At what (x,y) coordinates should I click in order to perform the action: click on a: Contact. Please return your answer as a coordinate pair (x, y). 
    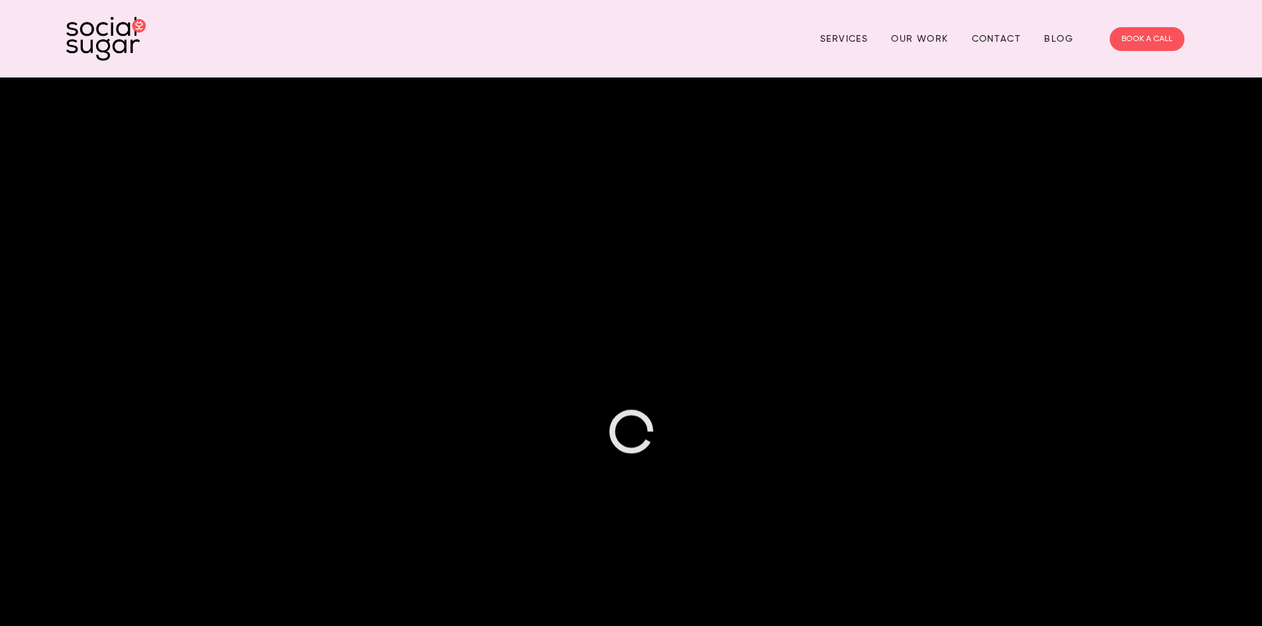
    Looking at the image, I should click on (996, 38).